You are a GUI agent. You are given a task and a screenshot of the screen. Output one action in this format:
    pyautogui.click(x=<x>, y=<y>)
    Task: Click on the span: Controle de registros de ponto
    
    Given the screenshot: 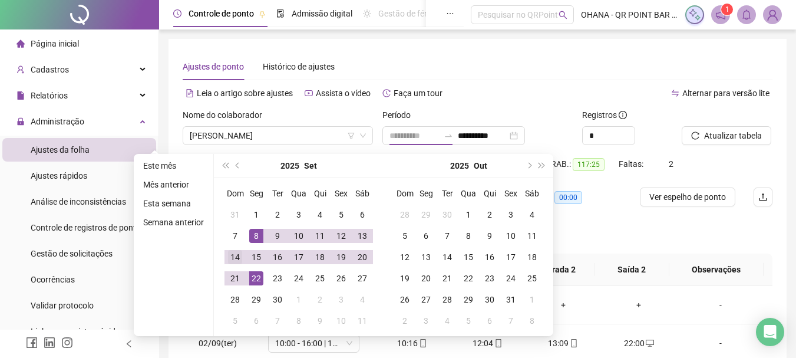 What is the action you would take?
    pyautogui.click(x=85, y=227)
    